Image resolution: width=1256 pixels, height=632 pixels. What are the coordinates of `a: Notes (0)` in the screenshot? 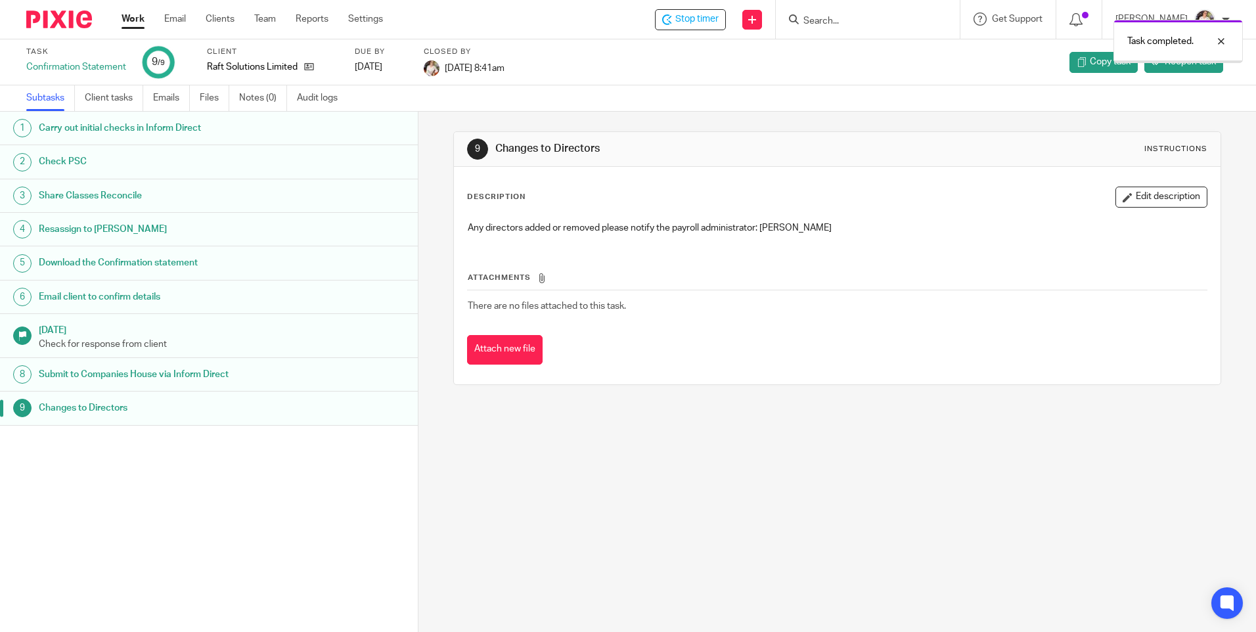 It's located at (263, 98).